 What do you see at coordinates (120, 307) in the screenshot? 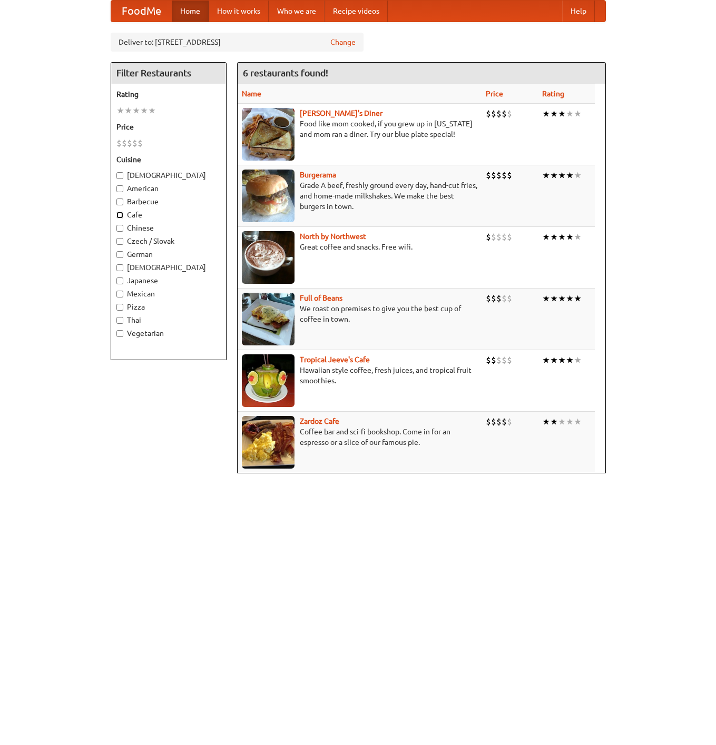
I see `input: Pizza` at bounding box center [120, 307].